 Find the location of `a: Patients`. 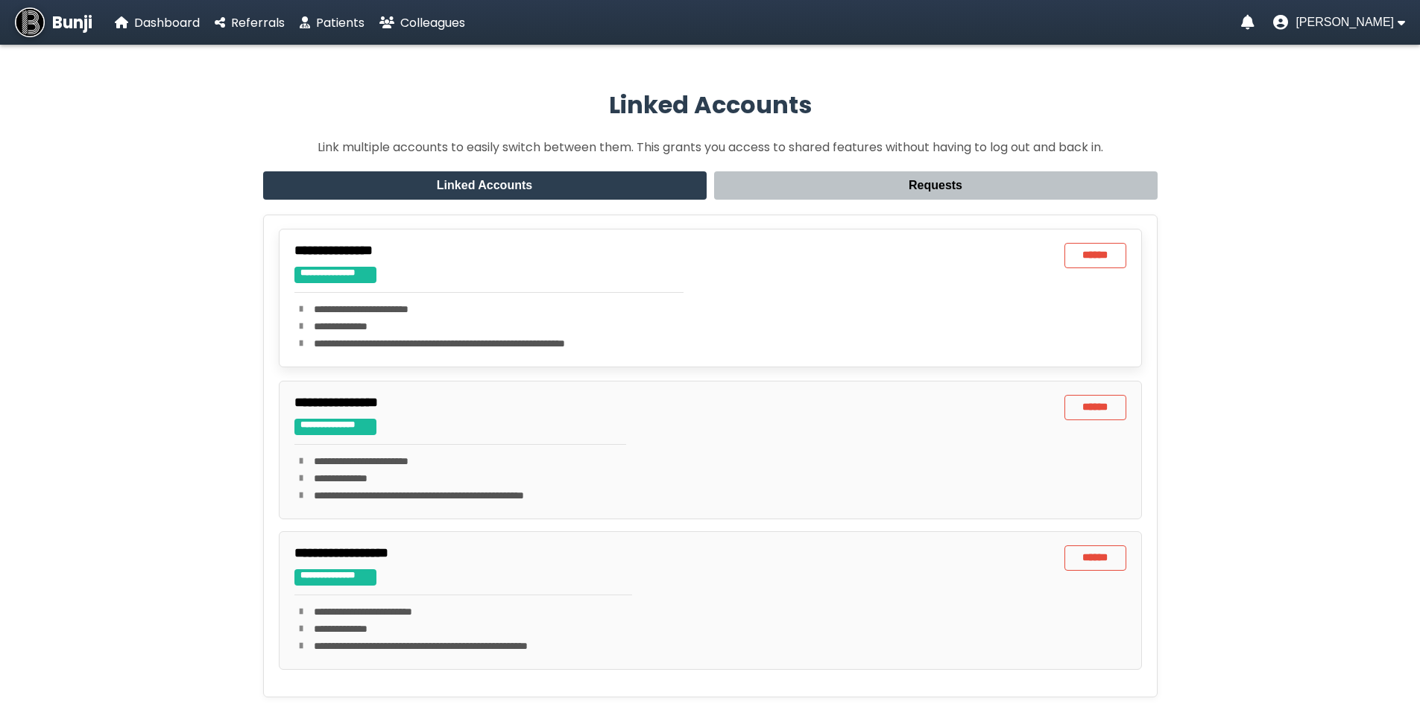

a: Patients is located at coordinates (332, 22).